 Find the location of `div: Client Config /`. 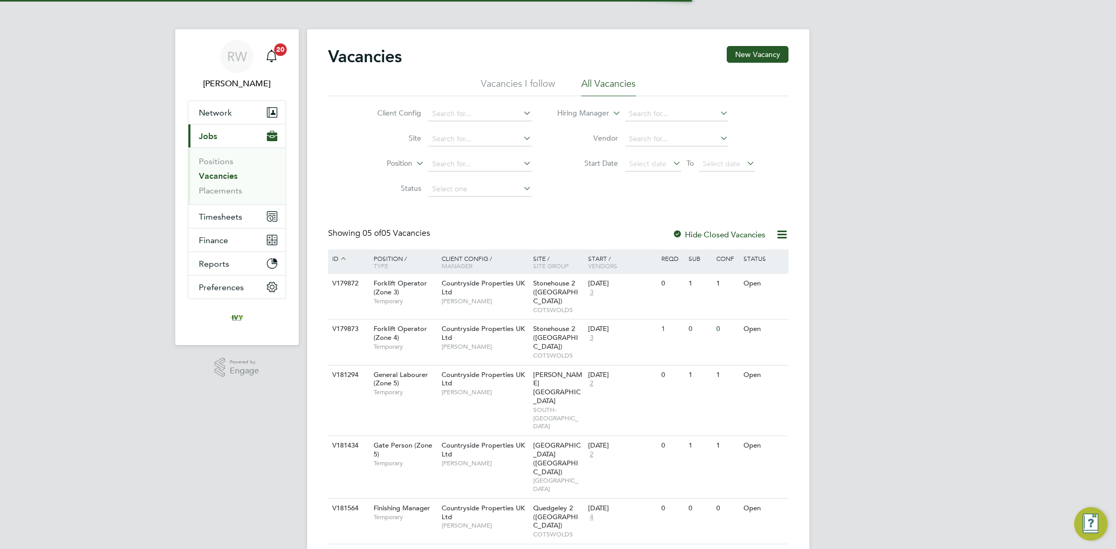

div: Client Config / is located at coordinates (484, 262).